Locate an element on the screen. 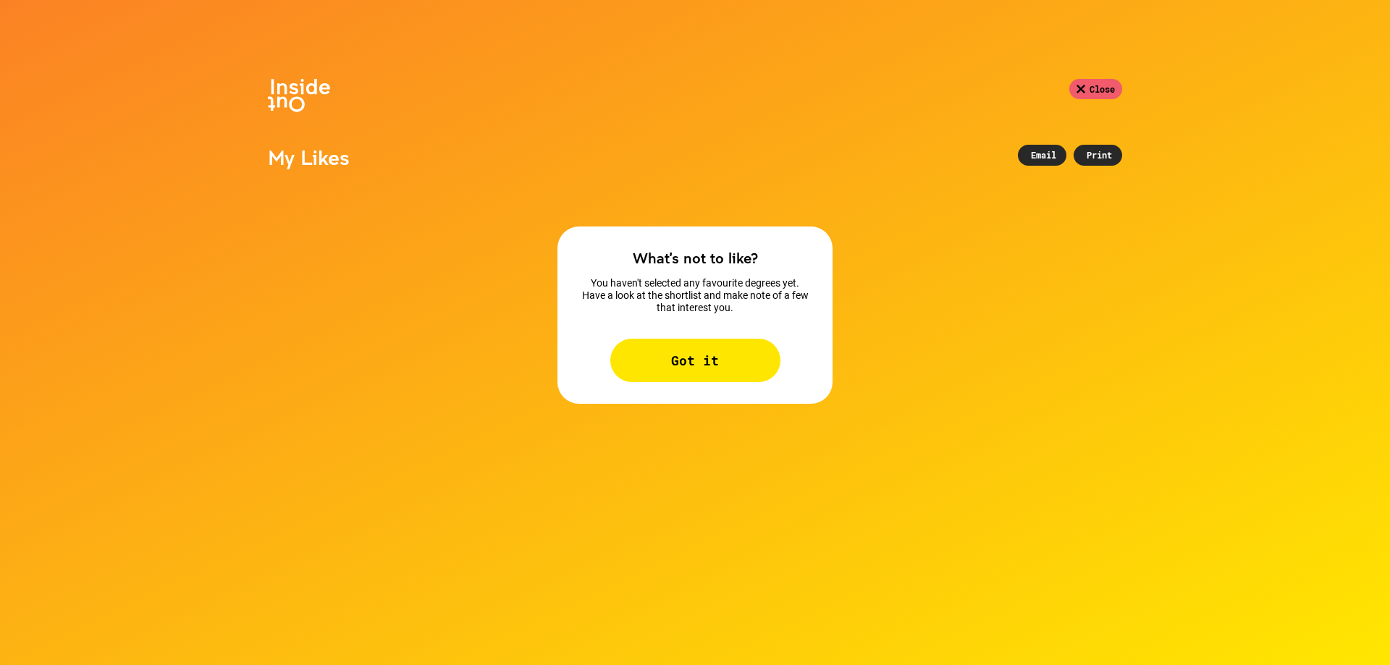  div: Email is located at coordinates (1042, 155).